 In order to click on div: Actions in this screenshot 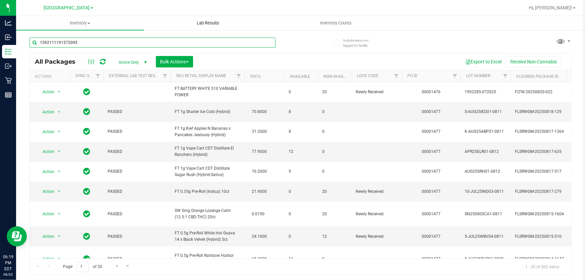, I will do `click(51, 76)`.